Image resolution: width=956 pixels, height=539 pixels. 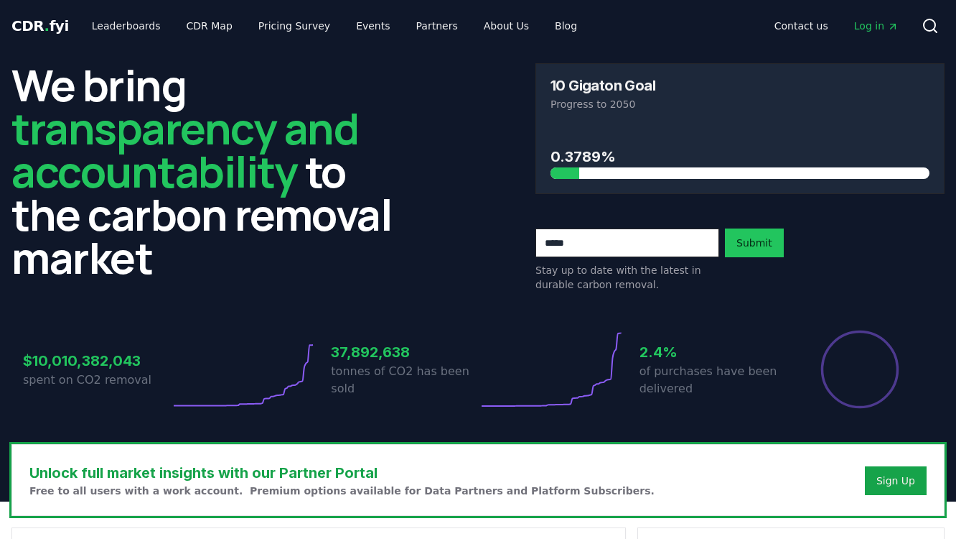 I want to click on a: CDR Map, so click(x=210, y=26).